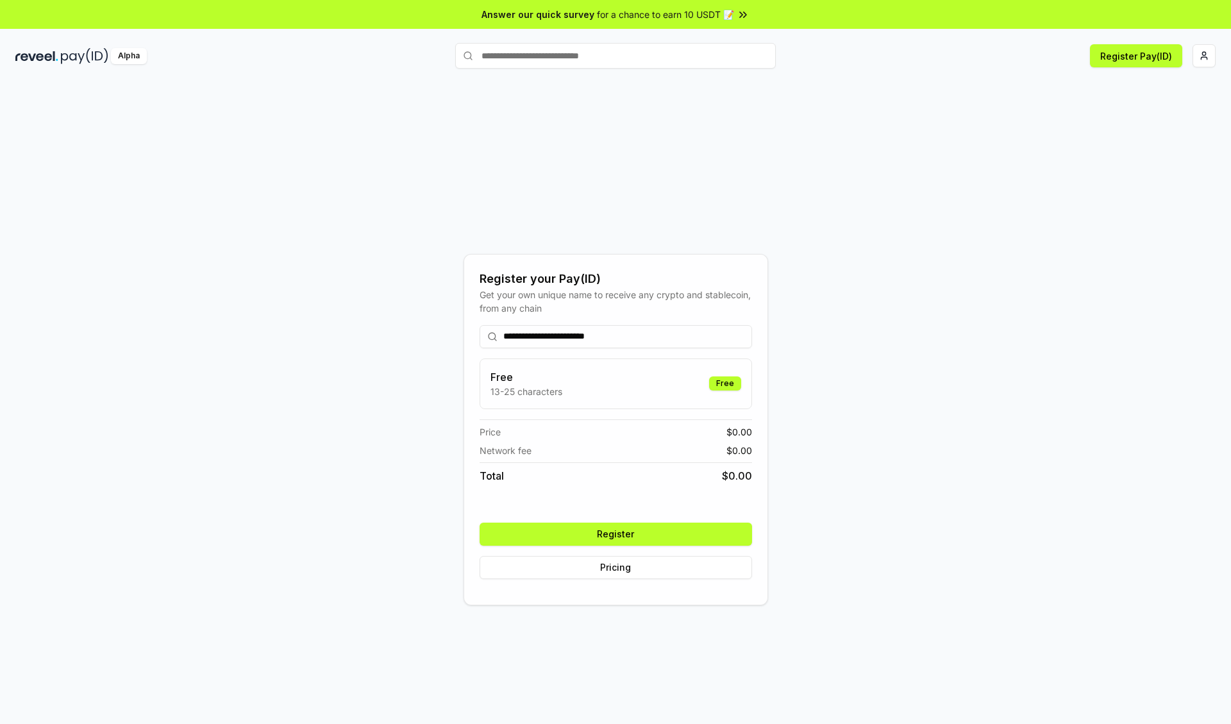  What do you see at coordinates (616, 279) in the screenshot?
I see `div: Register your Pay(ID)` at bounding box center [616, 279].